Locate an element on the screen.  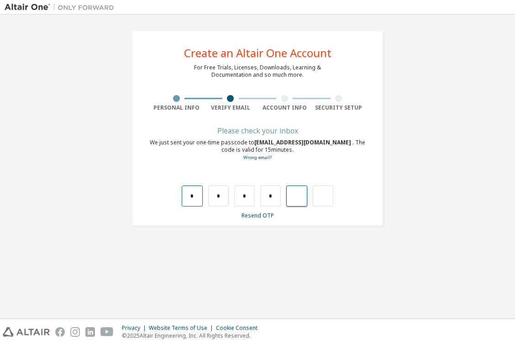
div: Personal Info is located at coordinates (176, 108).